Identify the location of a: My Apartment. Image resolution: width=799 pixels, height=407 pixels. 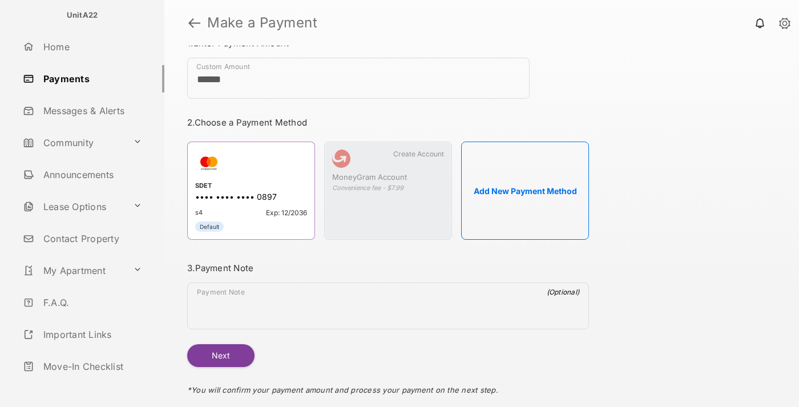
(73, 271).